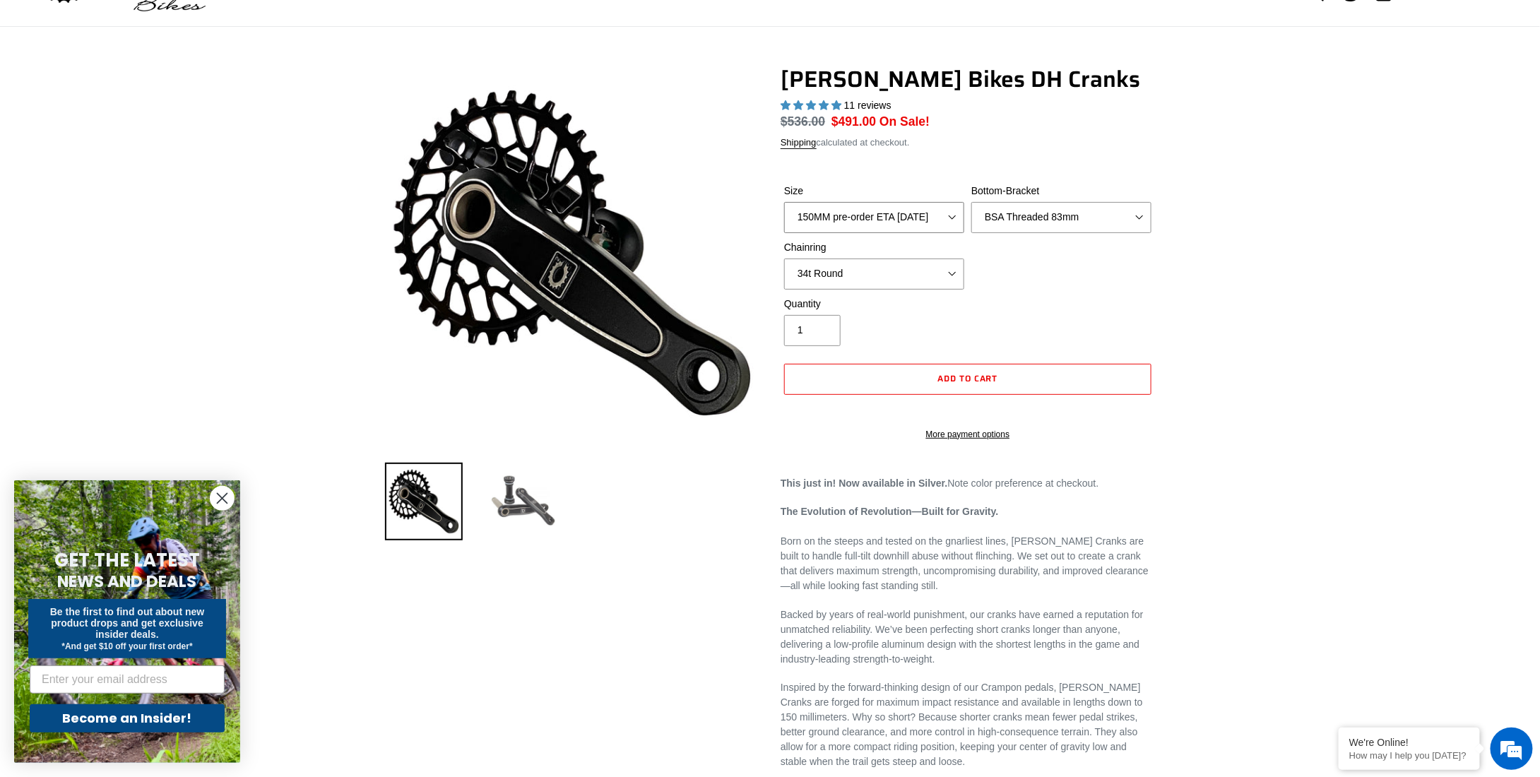 This screenshot has width=1540, height=777. Describe the element at coordinates (968, 435) in the screenshot. I see `a: More payment options` at that location.